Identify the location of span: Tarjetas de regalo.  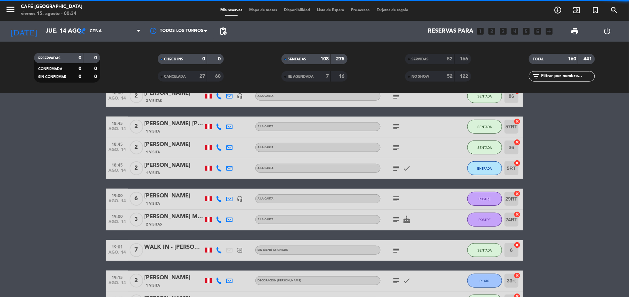
(393, 10).